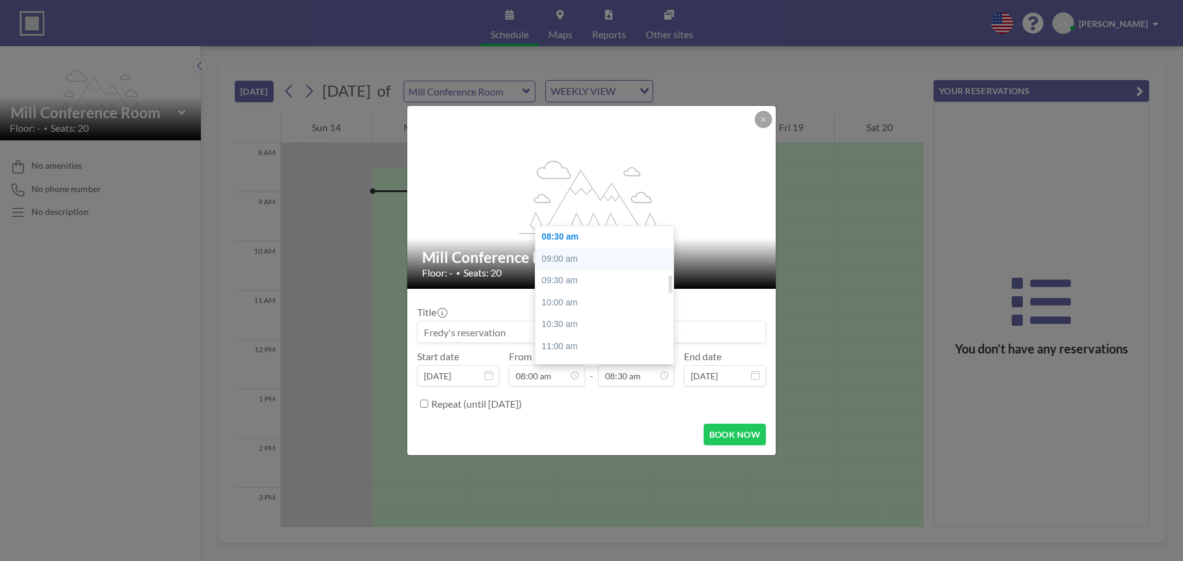 This screenshot has height=561, width=1183. Describe the element at coordinates (482, 273) in the screenshot. I see `span: Seats: 20` at that location.